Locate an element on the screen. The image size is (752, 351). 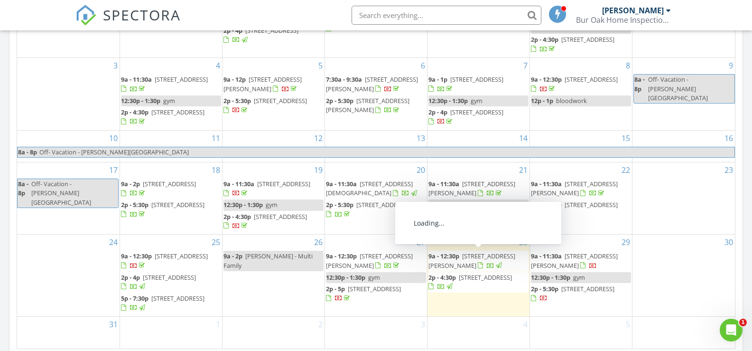
td: Go to August 27, 2025 is located at coordinates (376, 275).